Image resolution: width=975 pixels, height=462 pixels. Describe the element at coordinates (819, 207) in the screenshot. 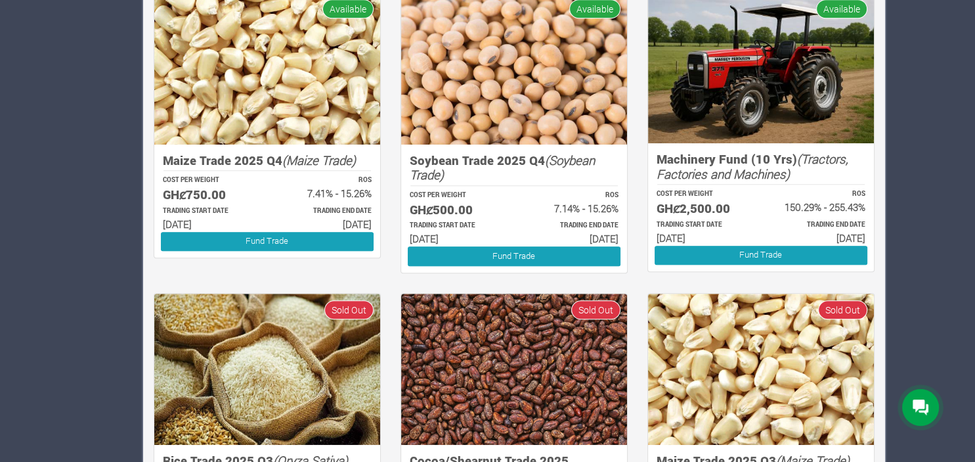

I see `h6: 150.29% - 255.43%` at that location.